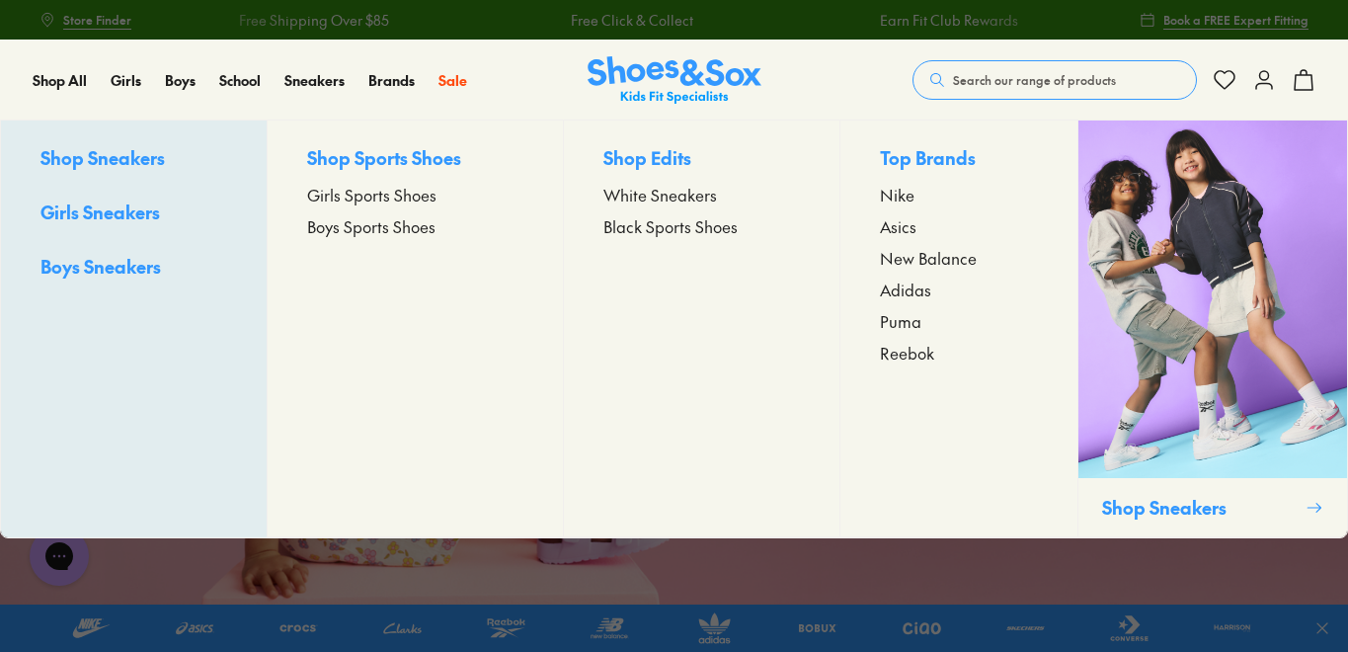 The height and width of the screenshot is (652, 1348). What do you see at coordinates (701, 159) in the screenshot?
I see `p: Shop Edits` at bounding box center [701, 159].